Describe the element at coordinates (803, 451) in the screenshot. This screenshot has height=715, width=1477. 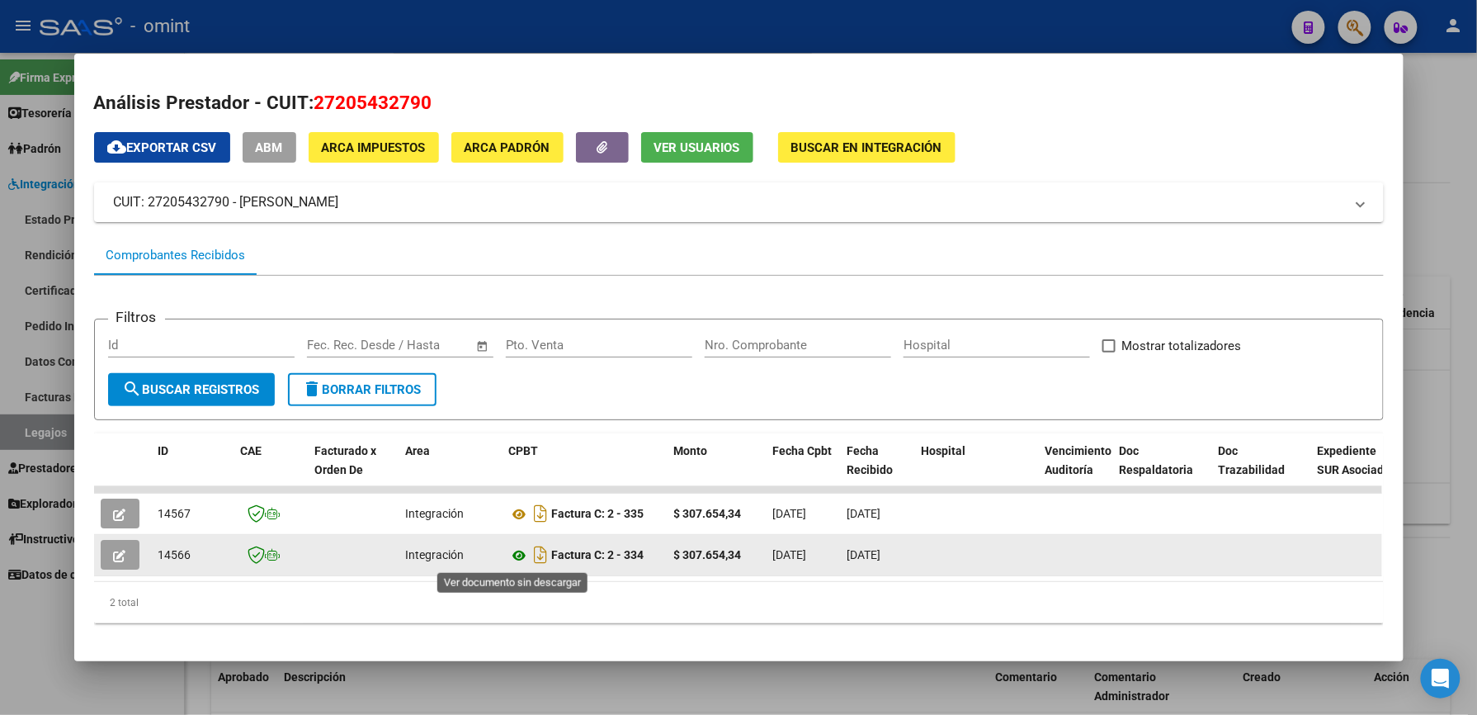
I see `span: Fecha Cpbt` at that location.